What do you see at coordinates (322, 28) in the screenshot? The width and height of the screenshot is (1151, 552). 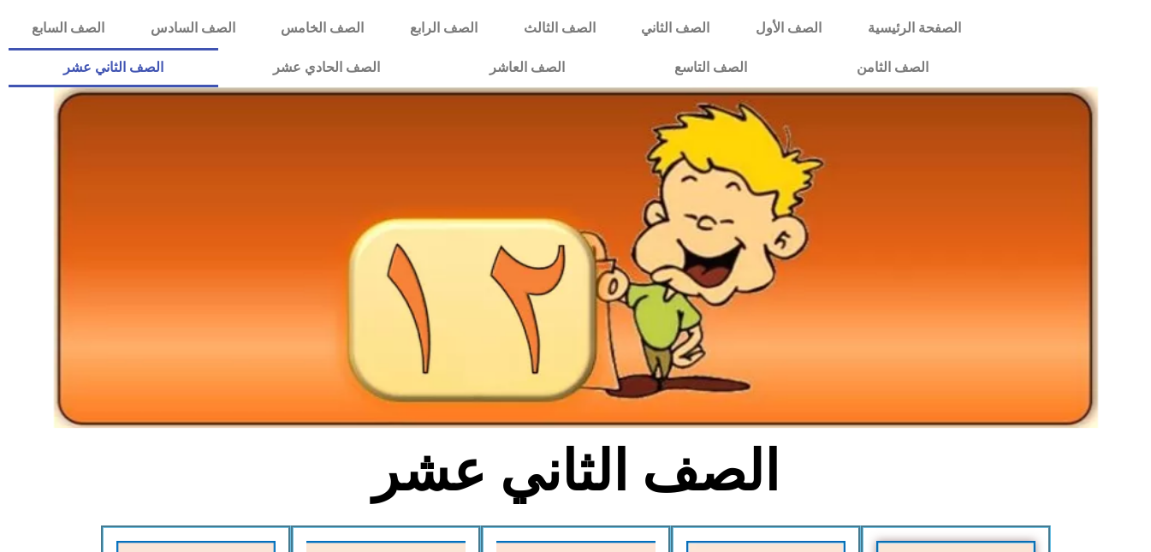 I see `a: الصف الخامس` at bounding box center [322, 28].